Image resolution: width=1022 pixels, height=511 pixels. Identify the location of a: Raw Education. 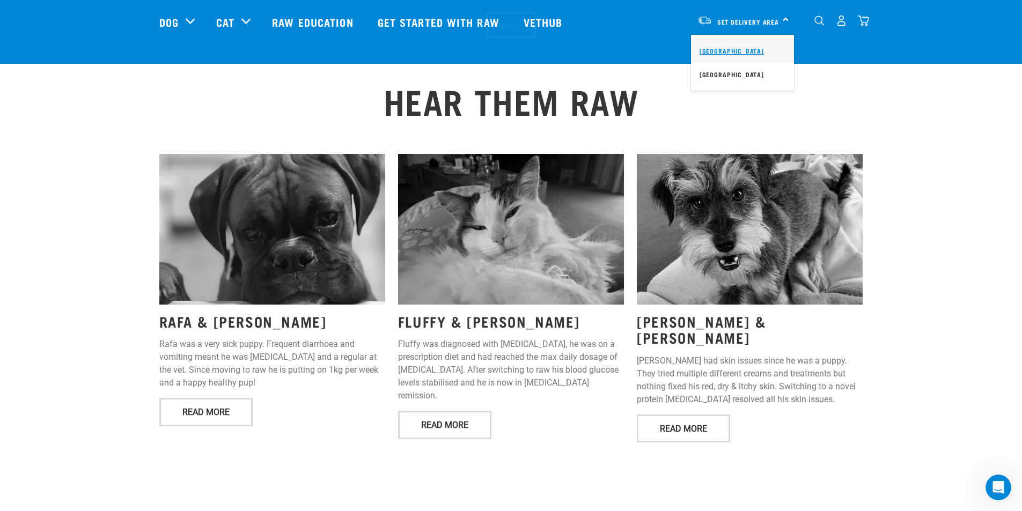
(314, 22).